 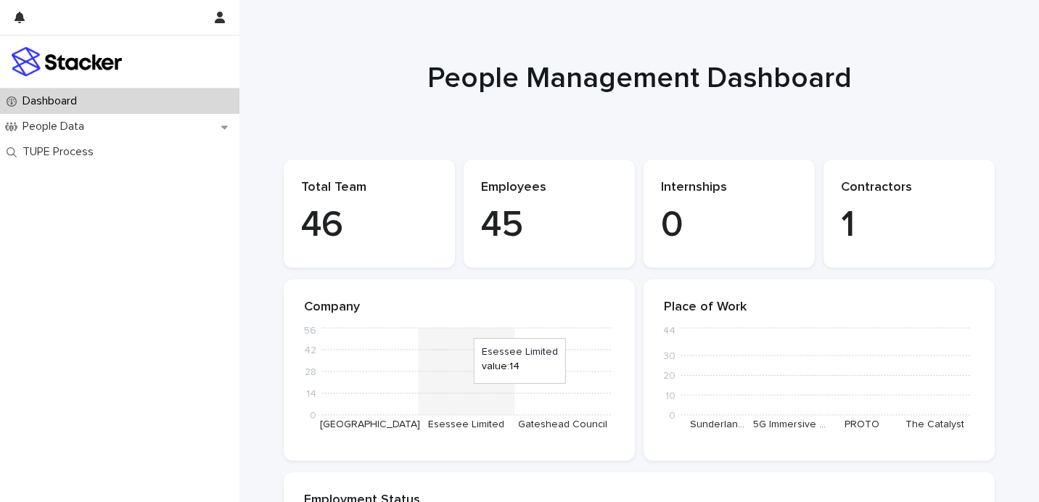 What do you see at coordinates (310, 331) in the screenshot?
I see `tspan: 56` at bounding box center [310, 331].